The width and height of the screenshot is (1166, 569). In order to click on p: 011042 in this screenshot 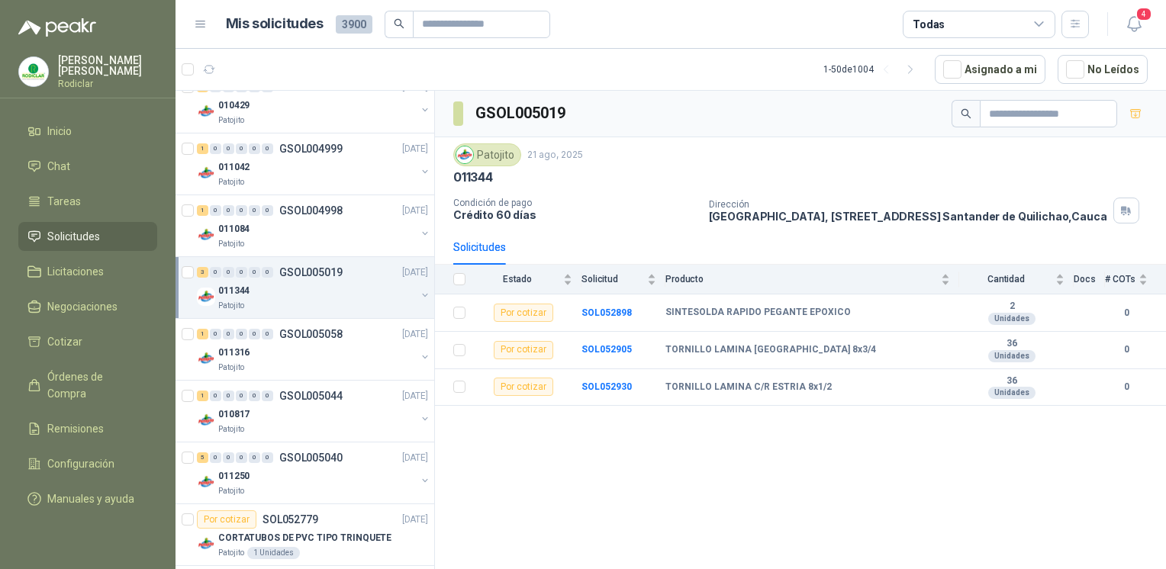, I will do `click(234, 167)`.